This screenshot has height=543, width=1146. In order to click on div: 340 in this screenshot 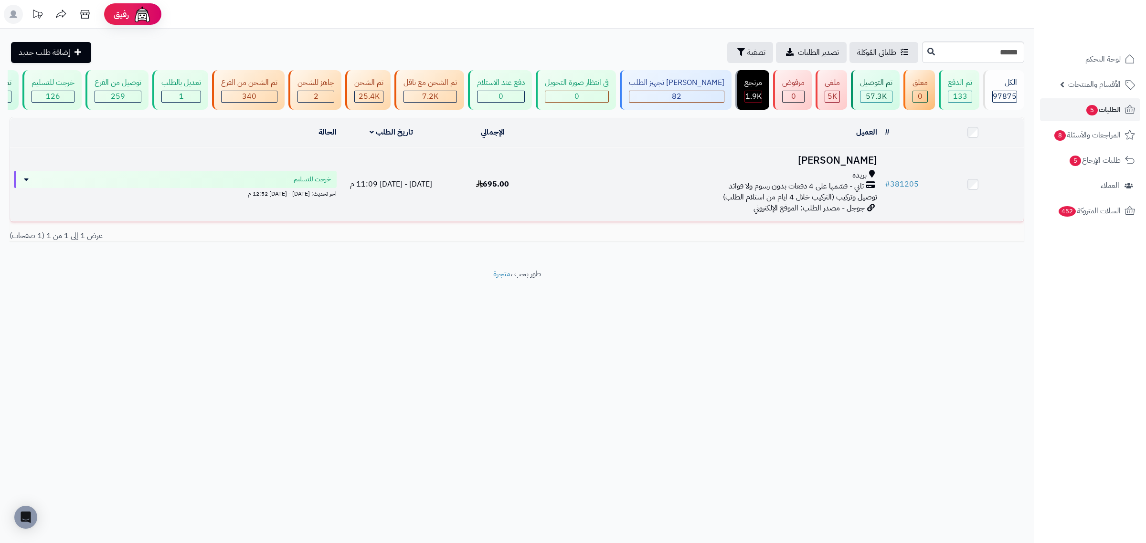, I will do `click(249, 96)`.